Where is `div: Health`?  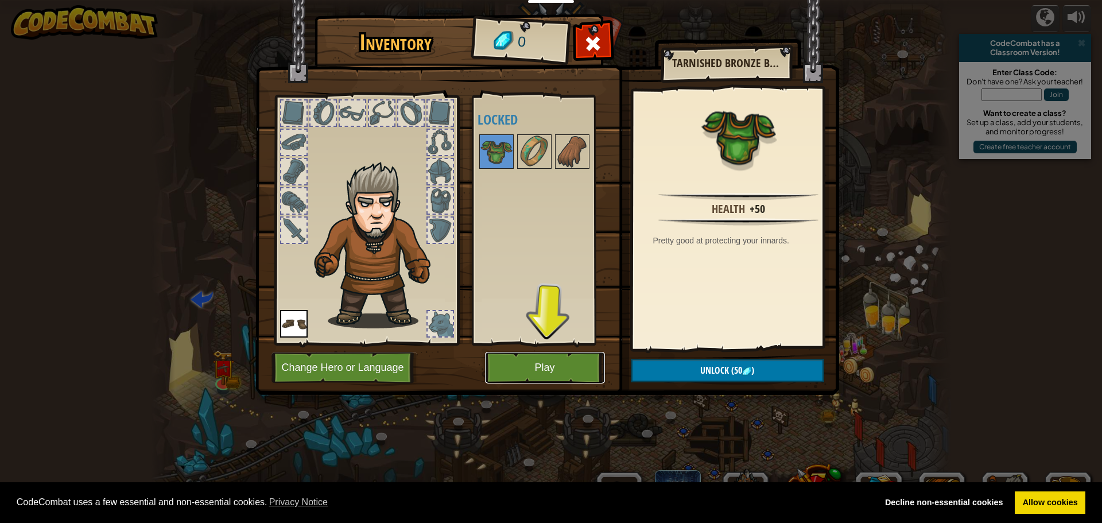
div: Health is located at coordinates (728, 209).